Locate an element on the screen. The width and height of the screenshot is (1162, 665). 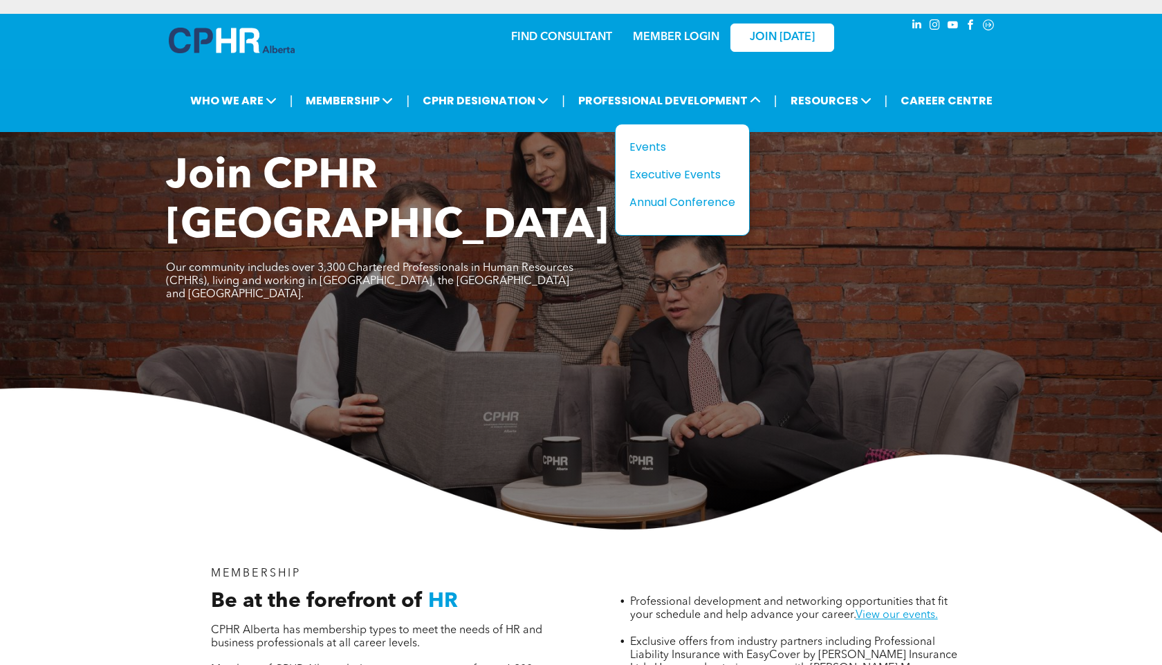
a: Social network is located at coordinates (988, 26).